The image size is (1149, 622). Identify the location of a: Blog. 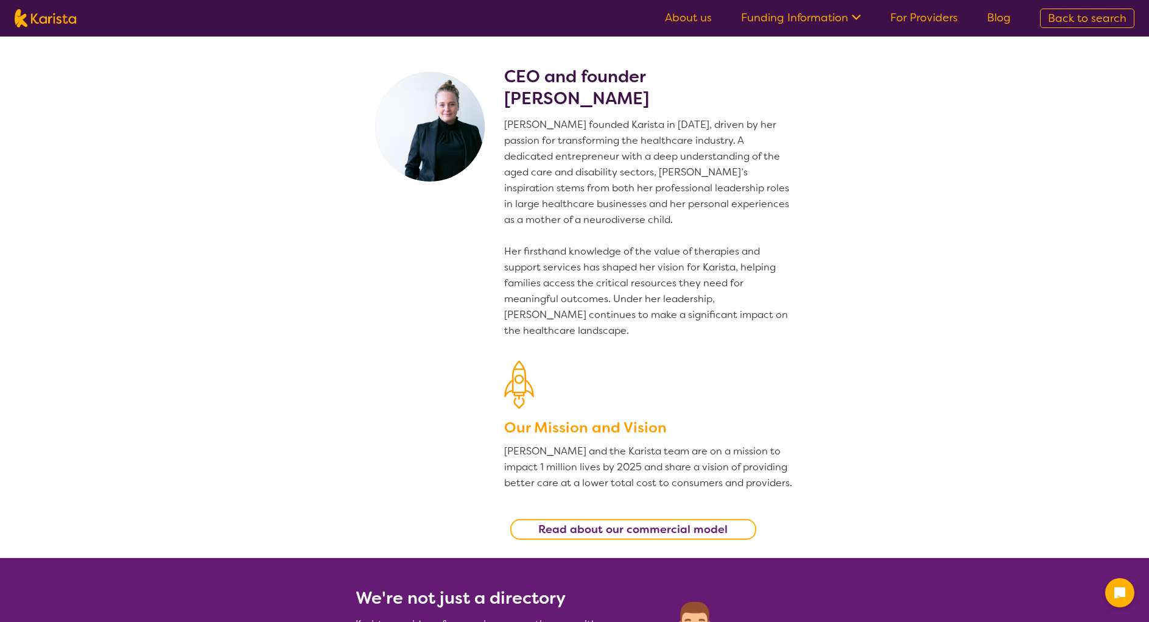
(998, 18).